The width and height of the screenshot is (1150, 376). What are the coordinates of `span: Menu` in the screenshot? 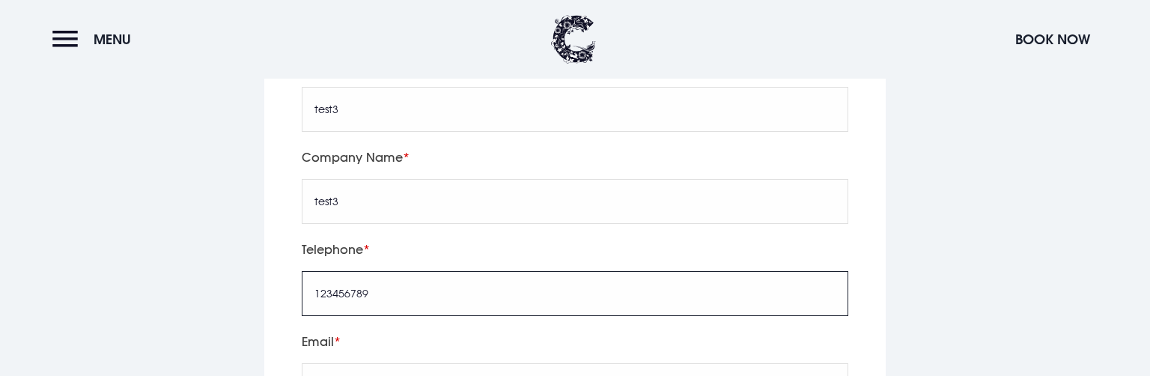 It's located at (112, 39).